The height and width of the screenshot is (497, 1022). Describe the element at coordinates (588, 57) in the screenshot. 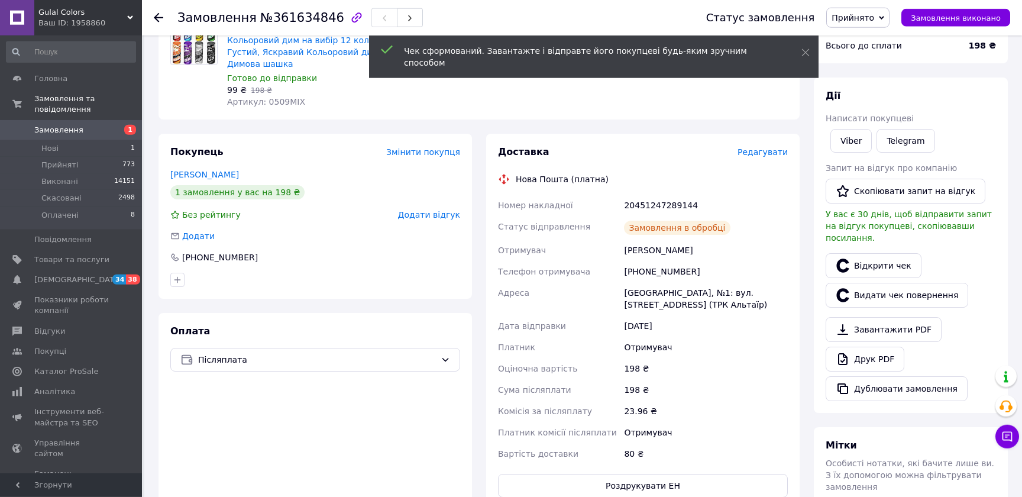

I see `div: Чек сформований. Завантажте і відправте його покупцеві будь-яким зручним способом` at that location.